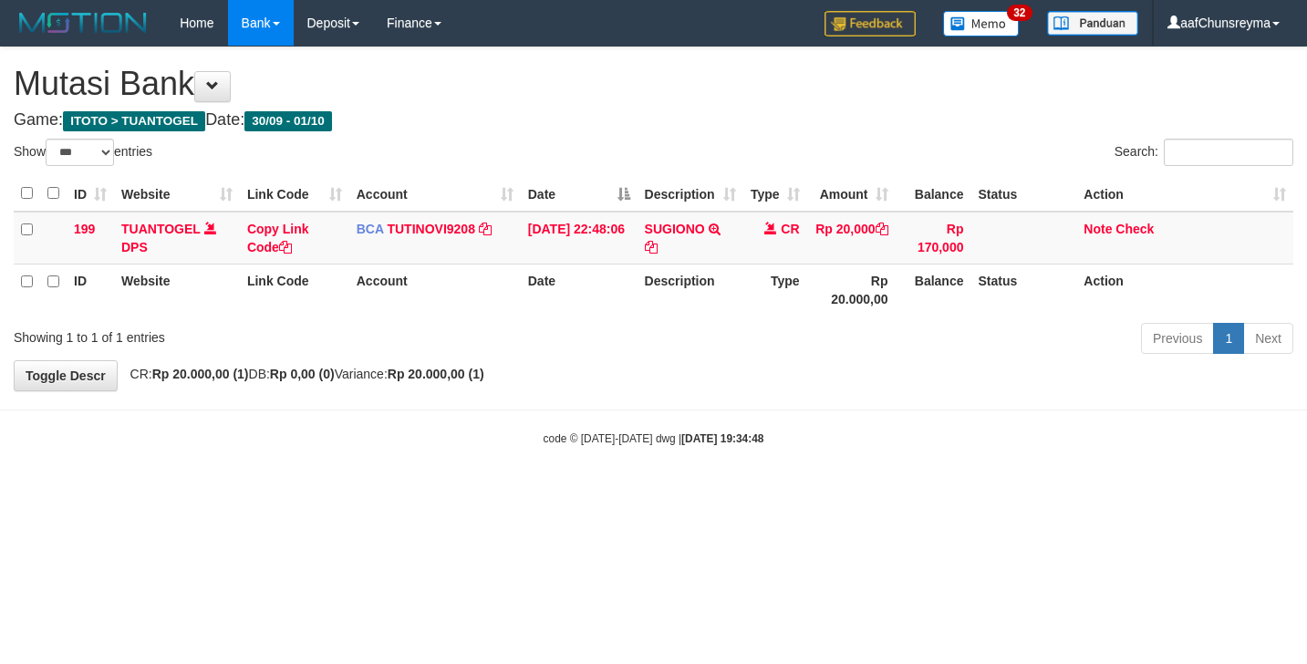 The height and width of the screenshot is (664, 1307). I want to click on img: panduan.png, so click(1093, 23).